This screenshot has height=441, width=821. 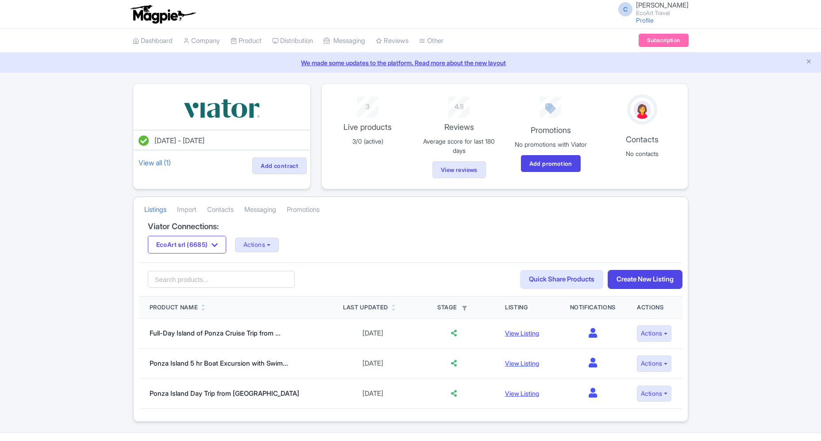 I want to click on p: Contacts, so click(x=643, y=139).